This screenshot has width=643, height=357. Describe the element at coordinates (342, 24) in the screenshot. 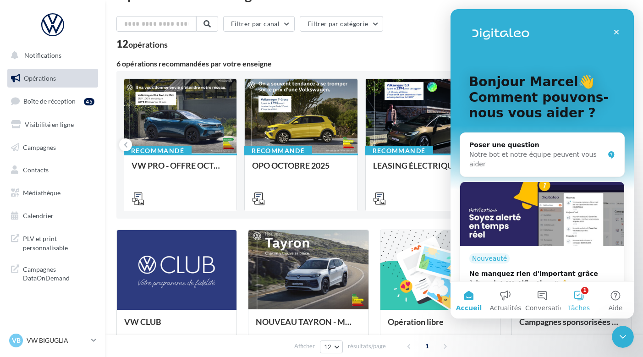

I see `button: Filtrer par catégorie` at that location.